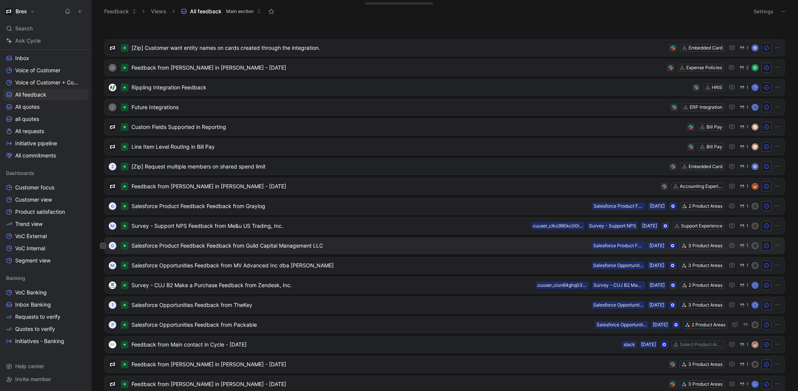 The image size is (798, 391). I want to click on a: JFuture IntegrationsERP Integration1M, so click(445, 107).